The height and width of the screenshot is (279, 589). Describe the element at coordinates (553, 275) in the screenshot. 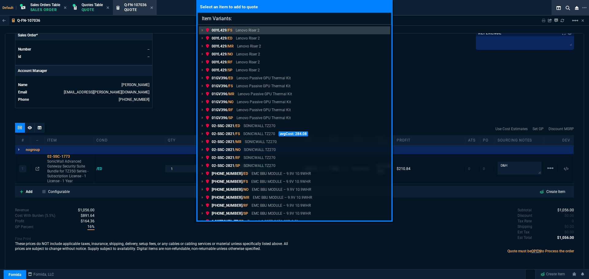

I see `a: Create Item` at that location.